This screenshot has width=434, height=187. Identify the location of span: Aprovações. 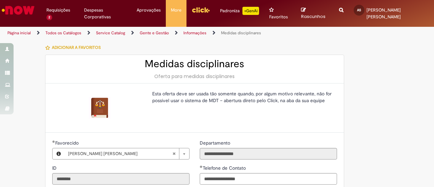
(148, 10).